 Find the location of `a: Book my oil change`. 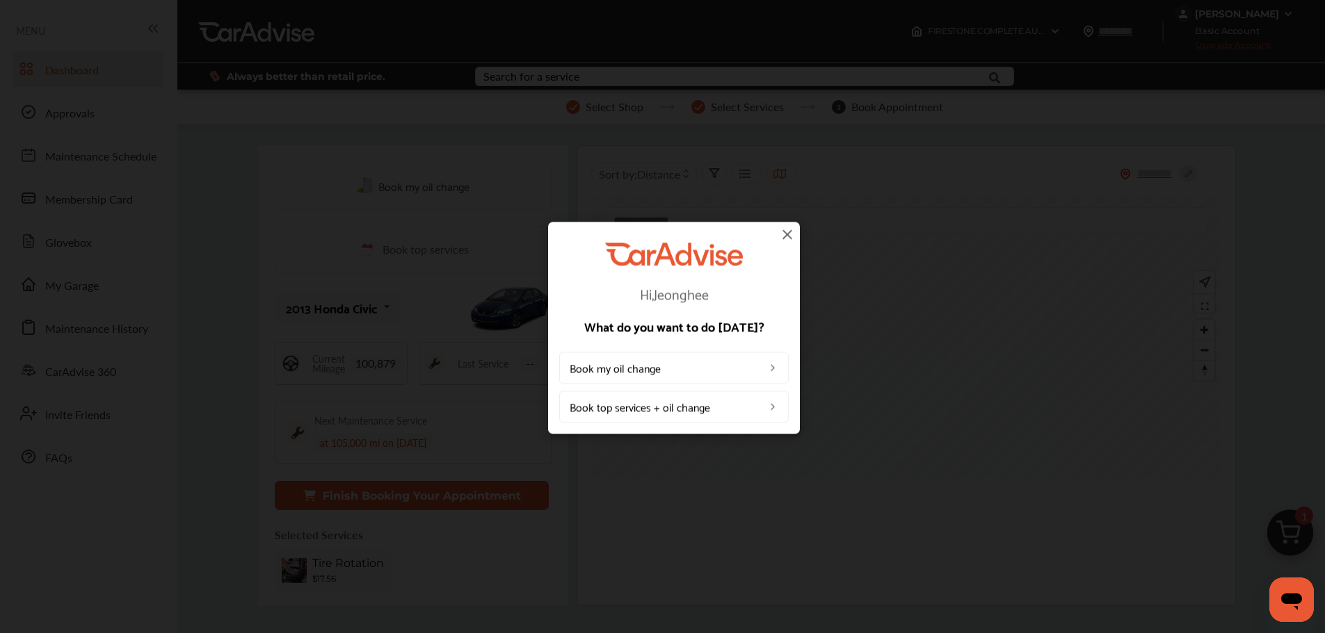

a: Book my oil change is located at coordinates (674, 368).